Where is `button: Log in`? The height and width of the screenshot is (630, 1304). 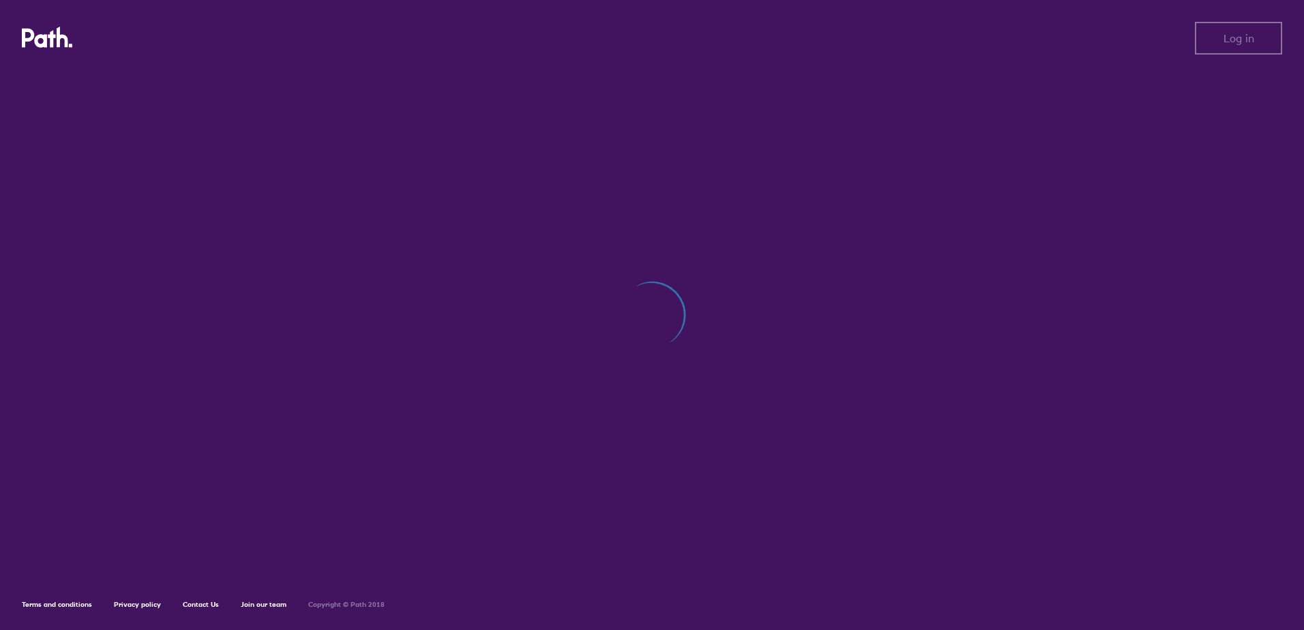
button: Log in is located at coordinates (1239, 38).